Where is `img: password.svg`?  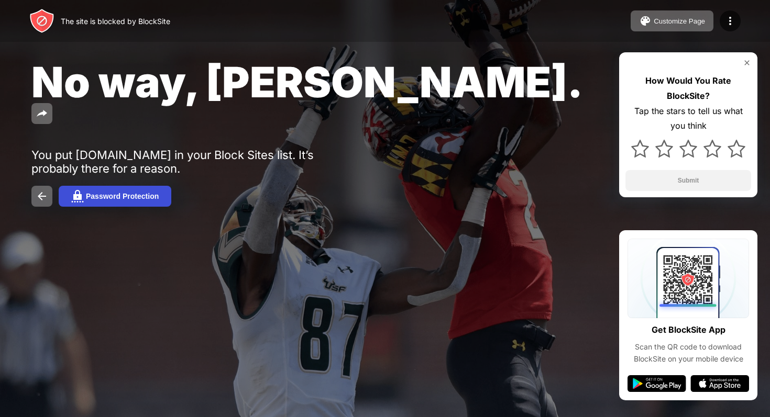
img: password.svg is located at coordinates (78, 196).